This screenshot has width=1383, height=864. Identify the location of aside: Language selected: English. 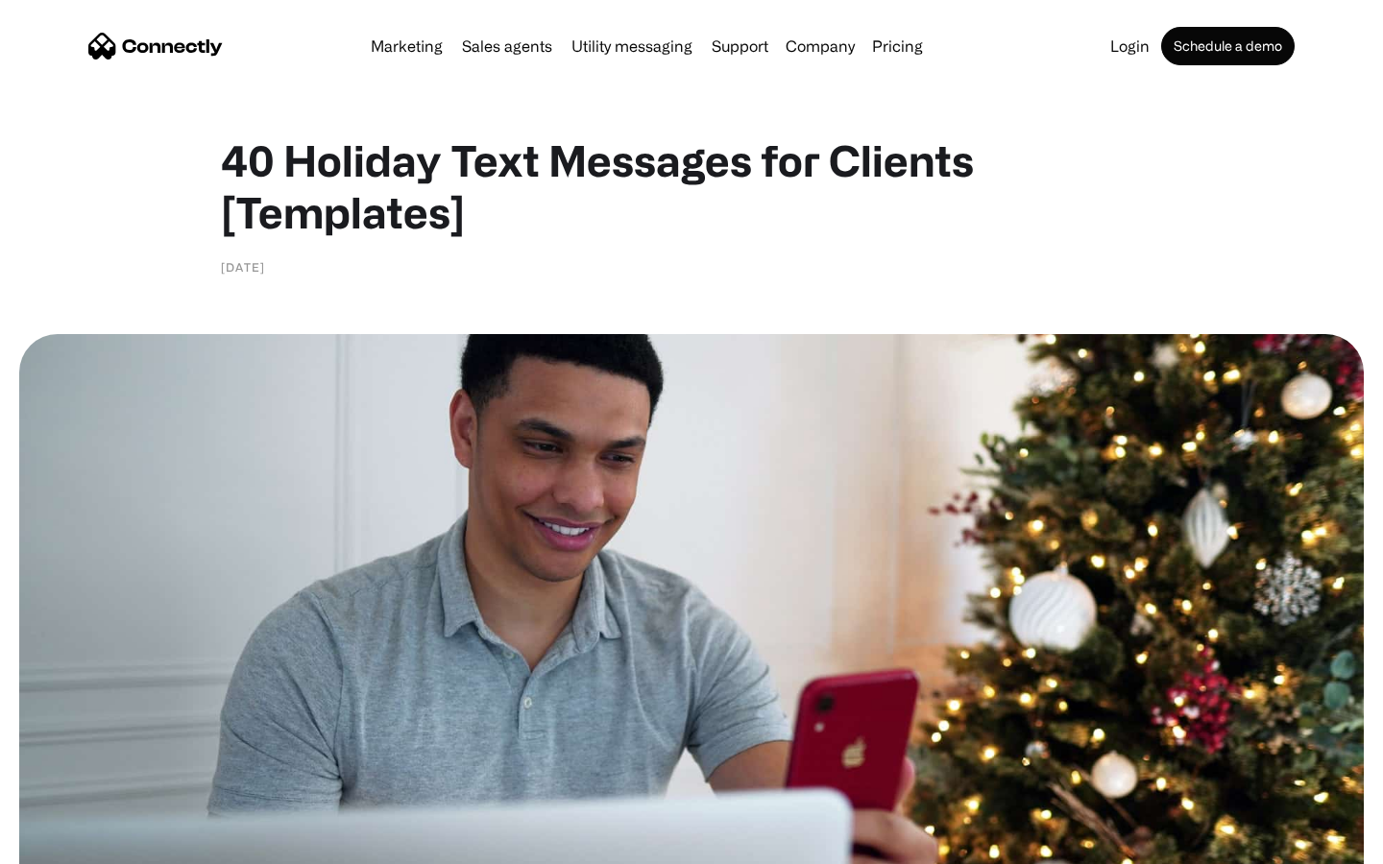
(67, 844).